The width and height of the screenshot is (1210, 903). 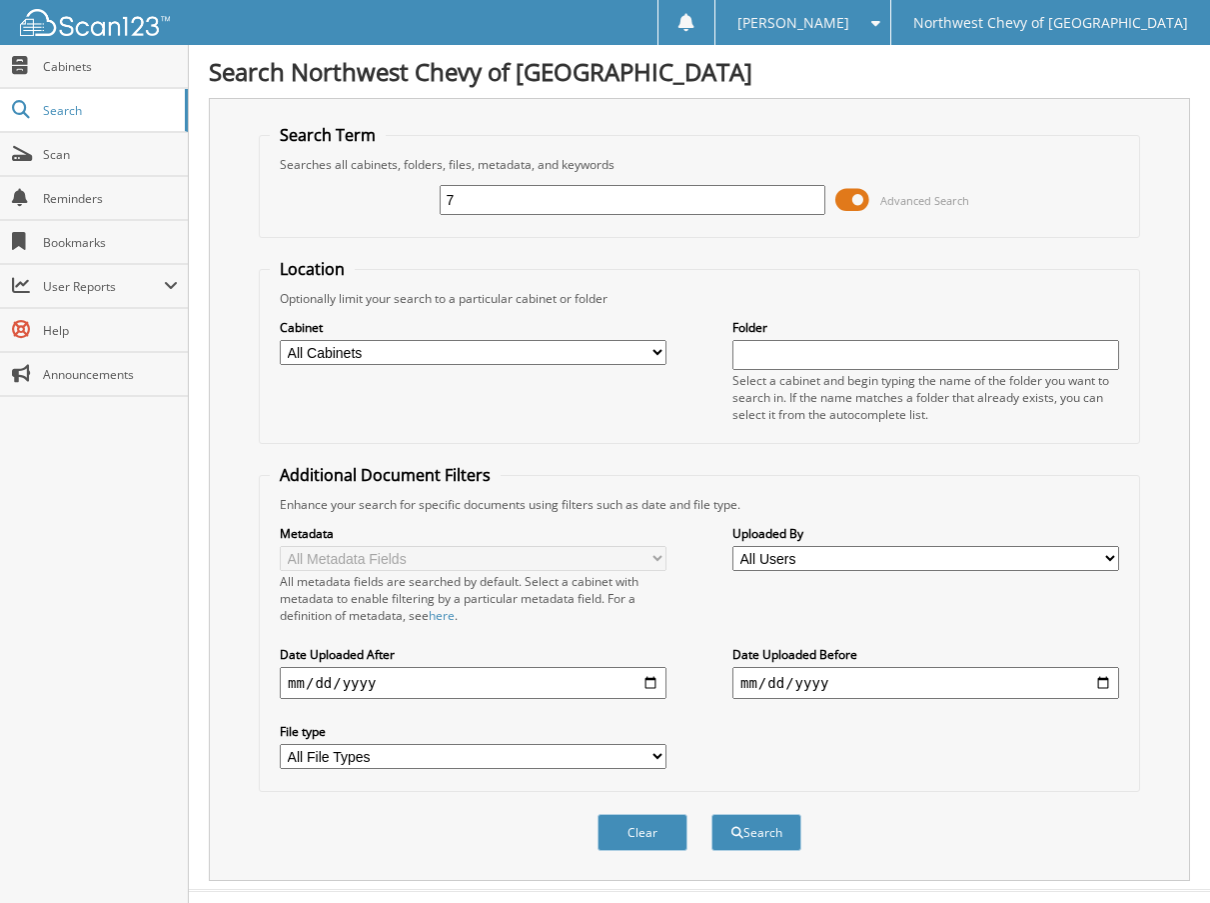 What do you see at coordinates (925, 200) in the screenshot?
I see `span: Advanced Search` at bounding box center [925, 200].